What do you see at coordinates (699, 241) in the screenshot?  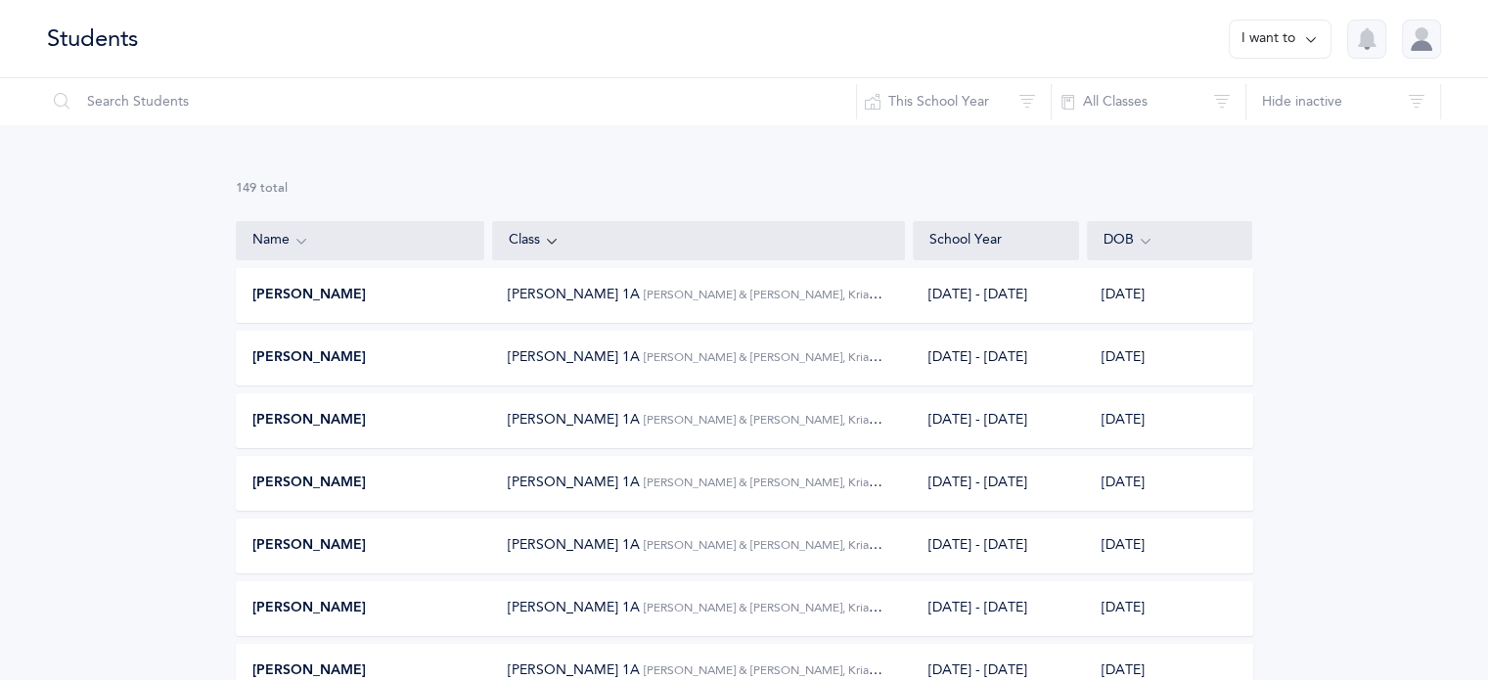 I see `div: Class` at bounding box center [699, 241].